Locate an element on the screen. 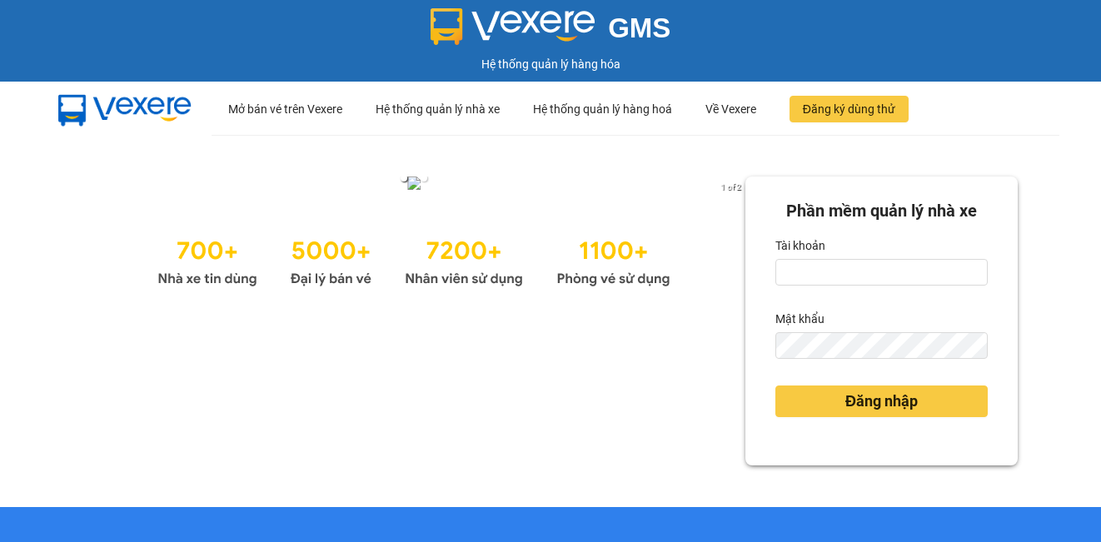 The image size is (1101, 542). button: next slide / item is located at coordinates (734, 186).